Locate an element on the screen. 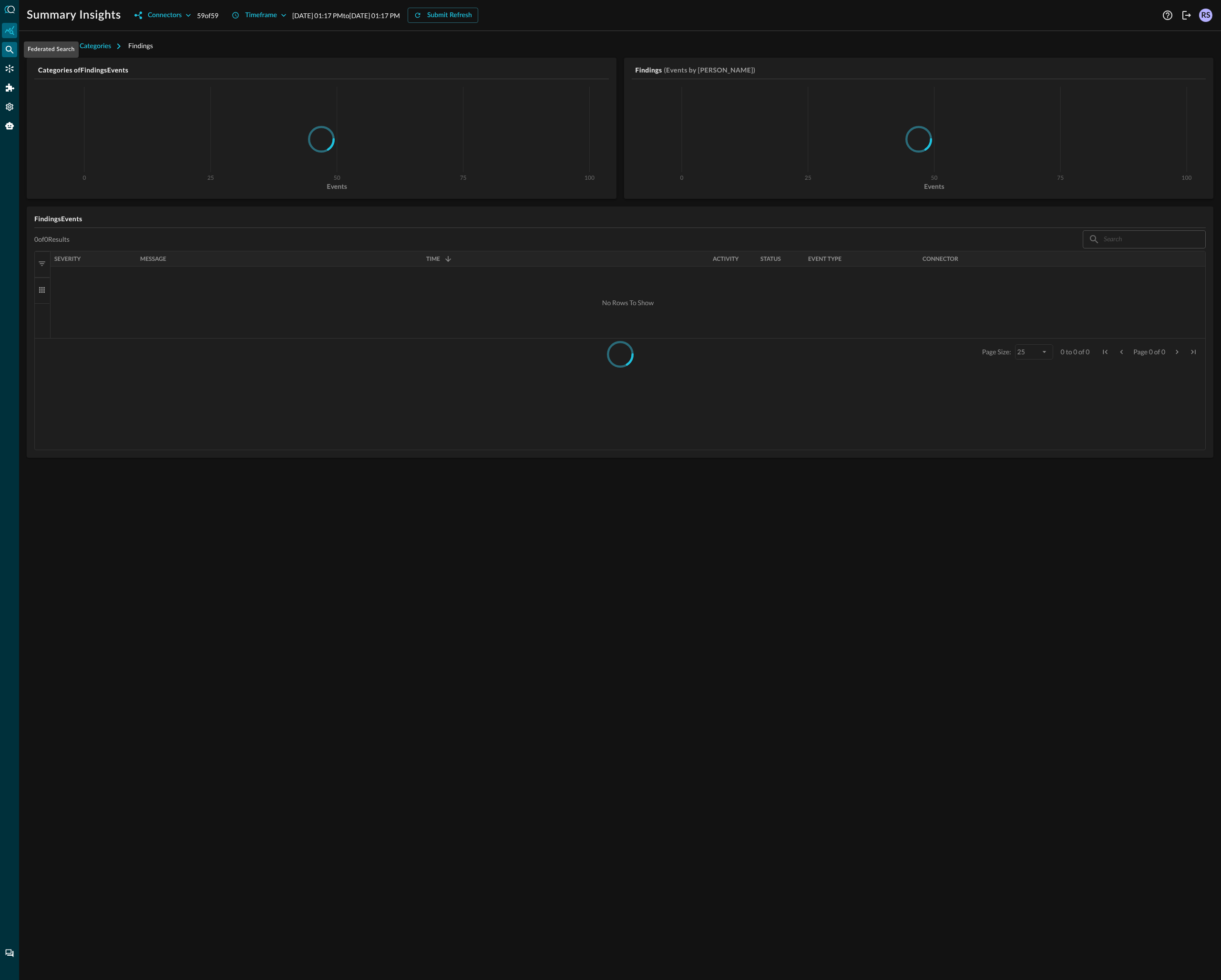 This screenshot has width=1221, height=980. h5: Findings Events is located at coordinates (620, 219).